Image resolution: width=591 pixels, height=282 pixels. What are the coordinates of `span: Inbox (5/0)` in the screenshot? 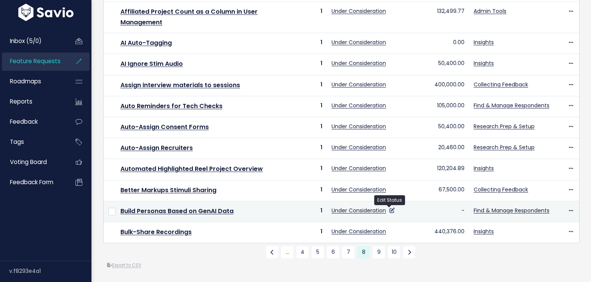 It's located at (26, 41).